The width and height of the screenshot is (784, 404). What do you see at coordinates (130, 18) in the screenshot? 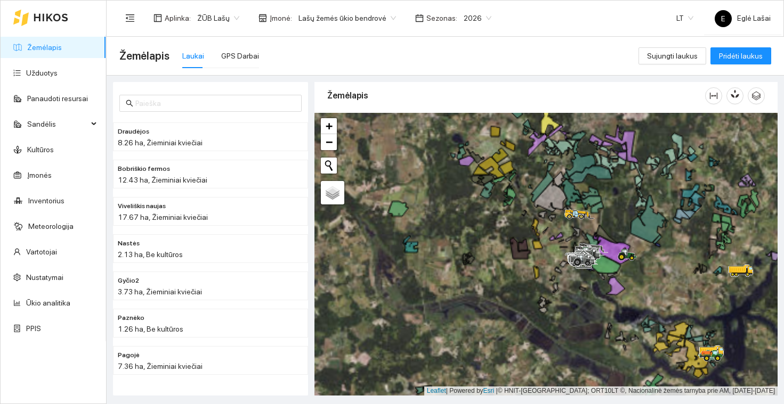
I see `button: menu-fold` at bounding box center [130, 18].